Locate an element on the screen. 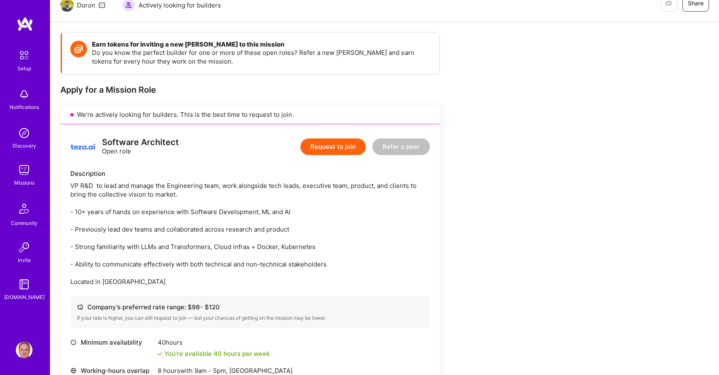  i: icon Mail is located at coordinates (102, 5).